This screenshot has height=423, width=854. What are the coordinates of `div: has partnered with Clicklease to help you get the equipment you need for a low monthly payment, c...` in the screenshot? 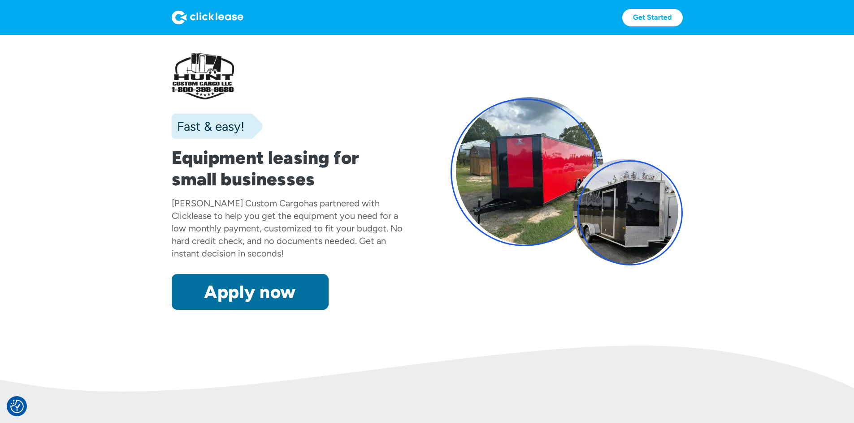 It's located at (287, 228).